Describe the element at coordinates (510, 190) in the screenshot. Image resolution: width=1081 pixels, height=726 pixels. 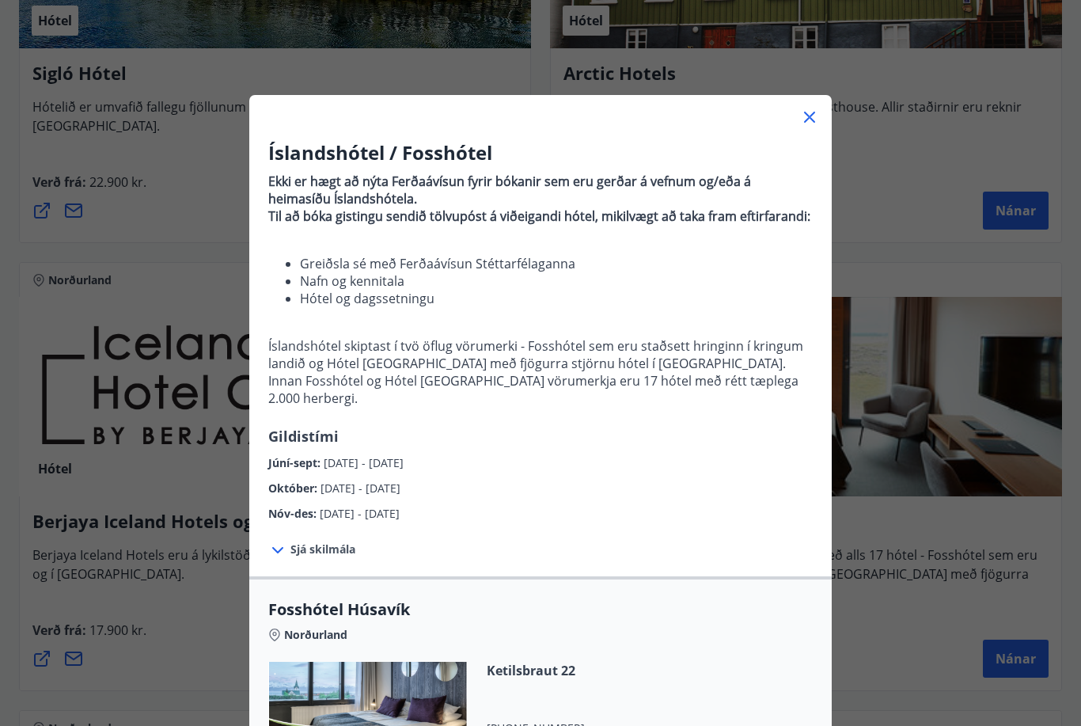
I see `strong: Ekki er hægt að nýta Ferðaávísun fyrir bókanir sem eru gerðar á vefnum og/eða á heimasíðu Íslands...` at that location.